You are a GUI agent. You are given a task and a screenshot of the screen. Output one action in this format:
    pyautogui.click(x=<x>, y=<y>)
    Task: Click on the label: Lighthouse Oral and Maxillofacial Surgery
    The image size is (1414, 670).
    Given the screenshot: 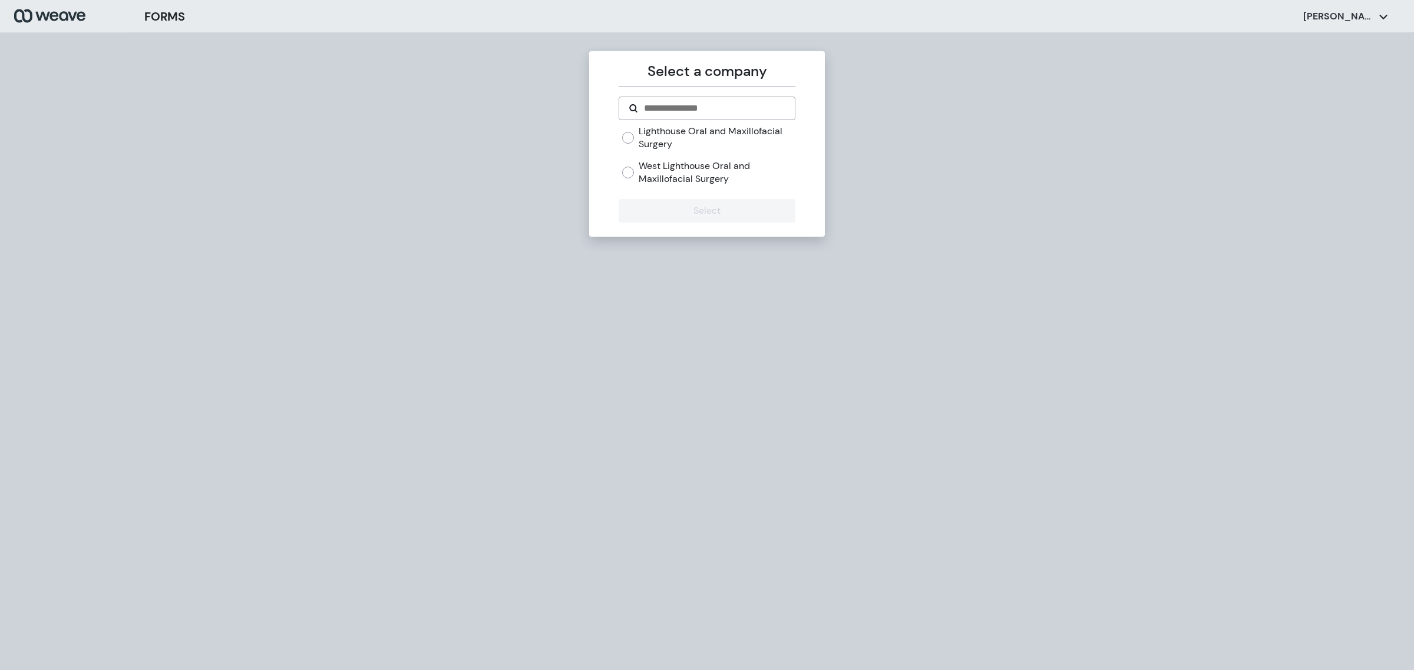 What is the action you would take?
    pyautogui.click(x=716, y=137)
    